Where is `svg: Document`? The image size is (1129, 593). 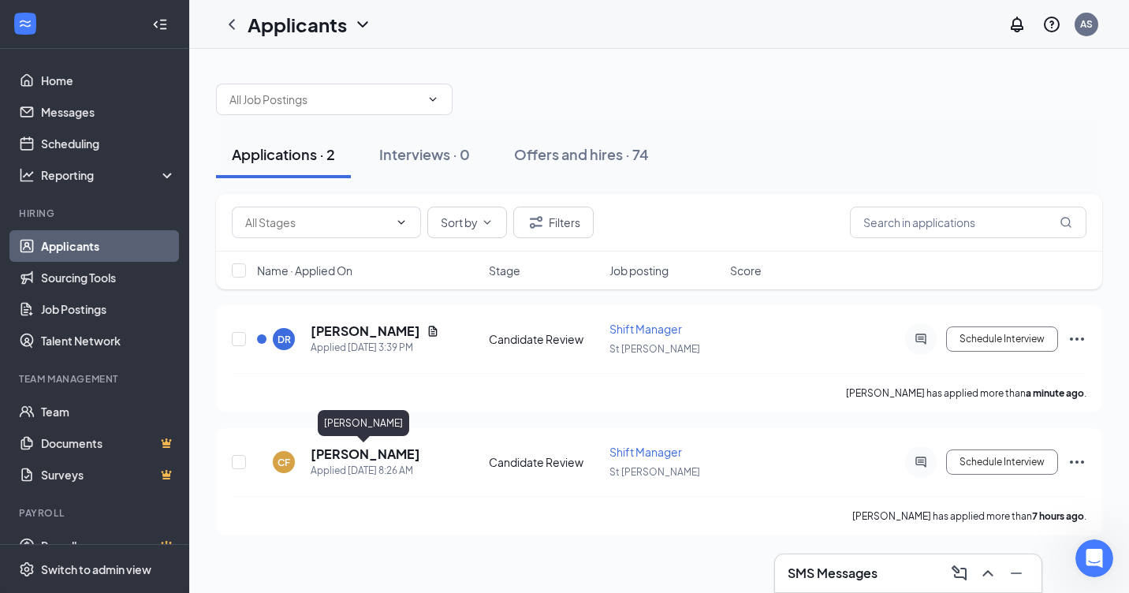 svg: Document is located at coordinates (433, 331).